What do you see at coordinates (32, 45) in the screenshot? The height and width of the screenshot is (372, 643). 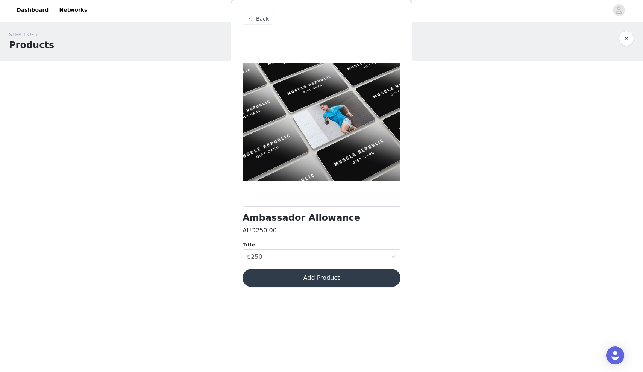 I see `h1: Products` at bounding box center [32, 45].